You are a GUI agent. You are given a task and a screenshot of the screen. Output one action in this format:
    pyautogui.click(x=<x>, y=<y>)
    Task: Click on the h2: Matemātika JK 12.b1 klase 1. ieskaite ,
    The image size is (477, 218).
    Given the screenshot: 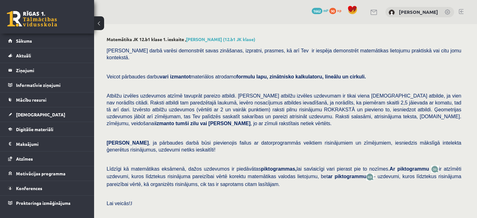 What is the action you would take?
    pyautogui.click(x=285, y=39)
    